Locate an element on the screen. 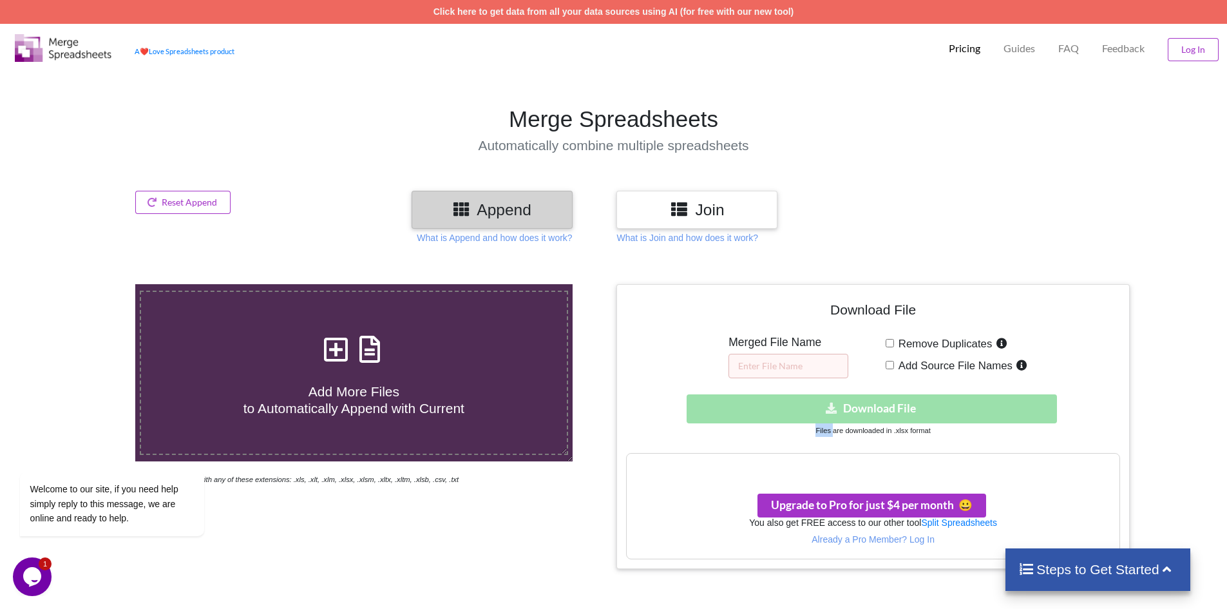 The height and width of the screenshot is (609, 1227). span: Upgrade to Pro for just $4 per month is located at coordinates (871, 504).